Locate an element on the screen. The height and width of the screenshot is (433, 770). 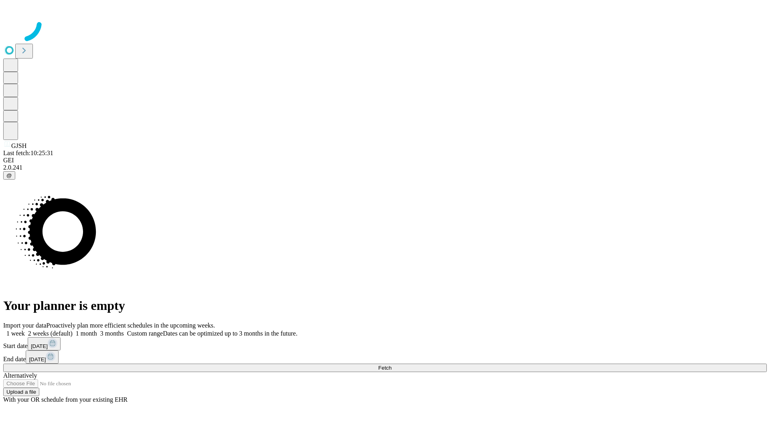
span: Fetch is located at coordinates (384, 368).